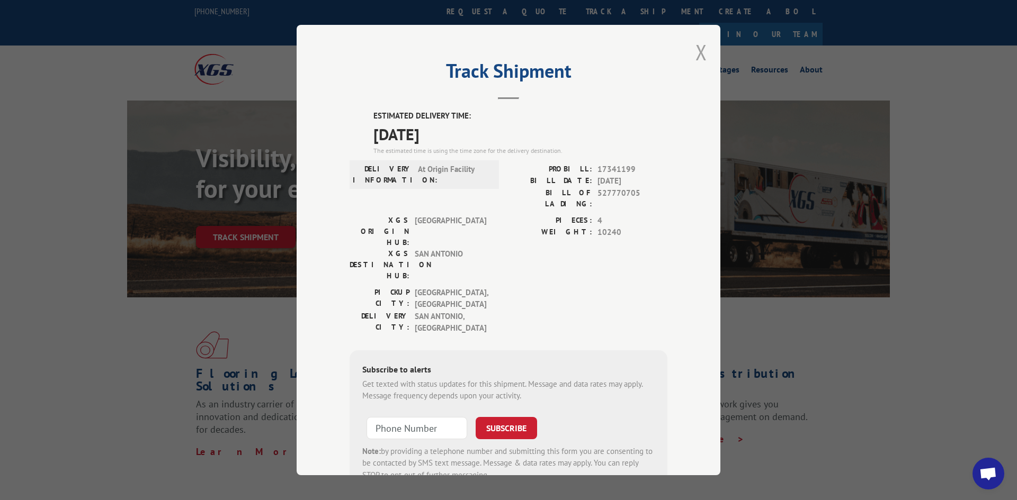 This screenshot has width=1017, height=500. Describe the element at coordinates (508, 74) in the screenshot. I see `h2: Track Shipment` at that location.